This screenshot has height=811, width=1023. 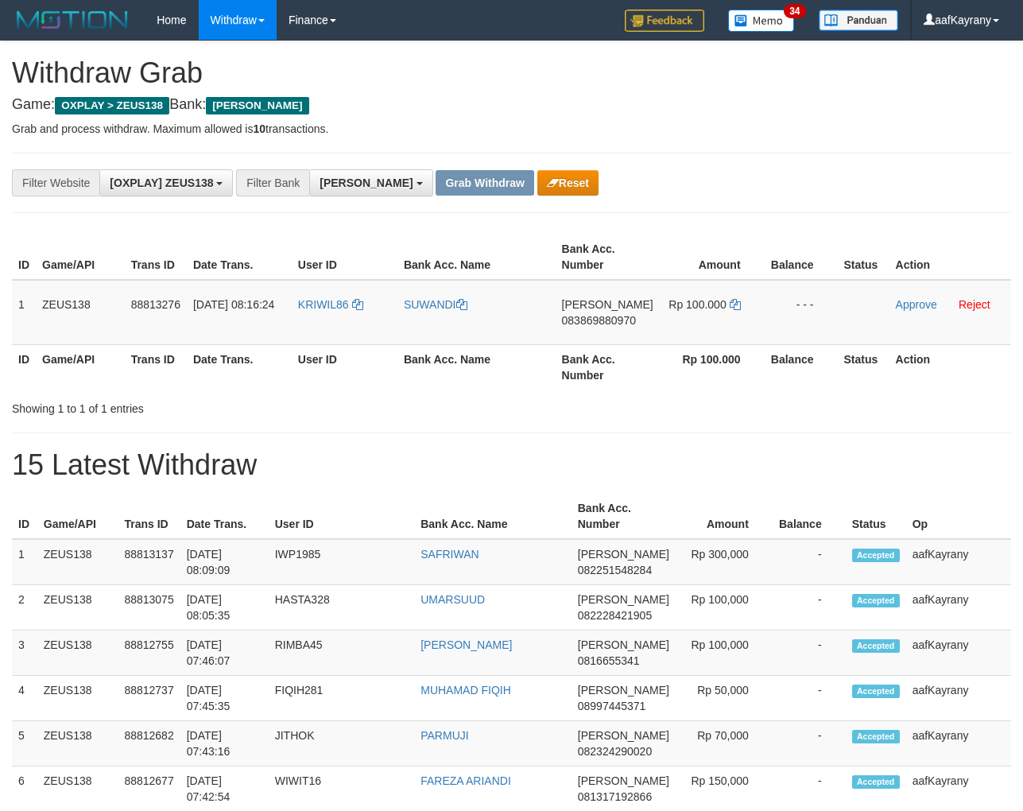 What do you see at coordinates (568, 183) in the screenshot?
I see `button: Reset` at bounding box center [568, 183].